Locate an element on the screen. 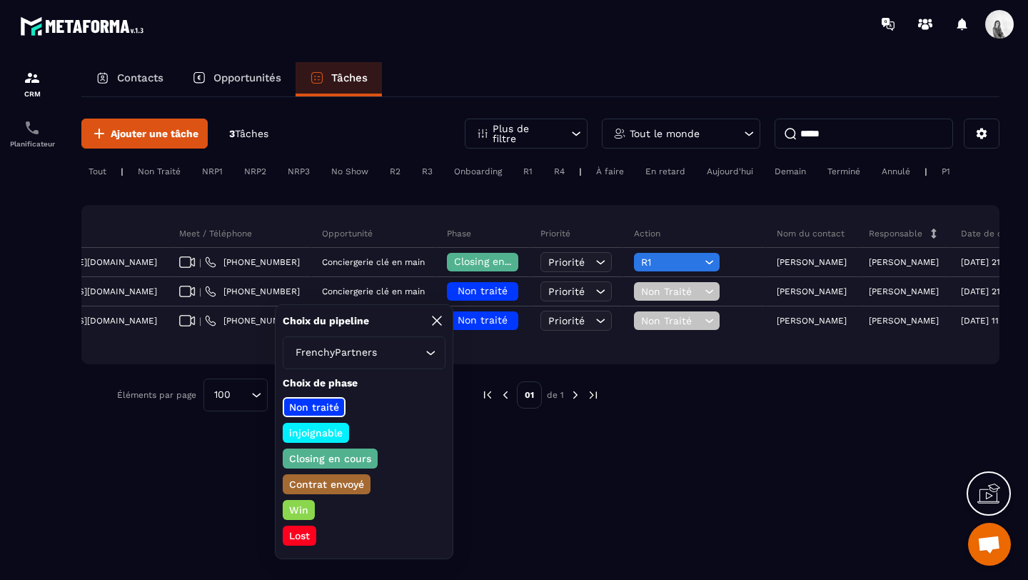 This screenshot has height=580, width=1028. p: Action is located at coordinates (647, 233).